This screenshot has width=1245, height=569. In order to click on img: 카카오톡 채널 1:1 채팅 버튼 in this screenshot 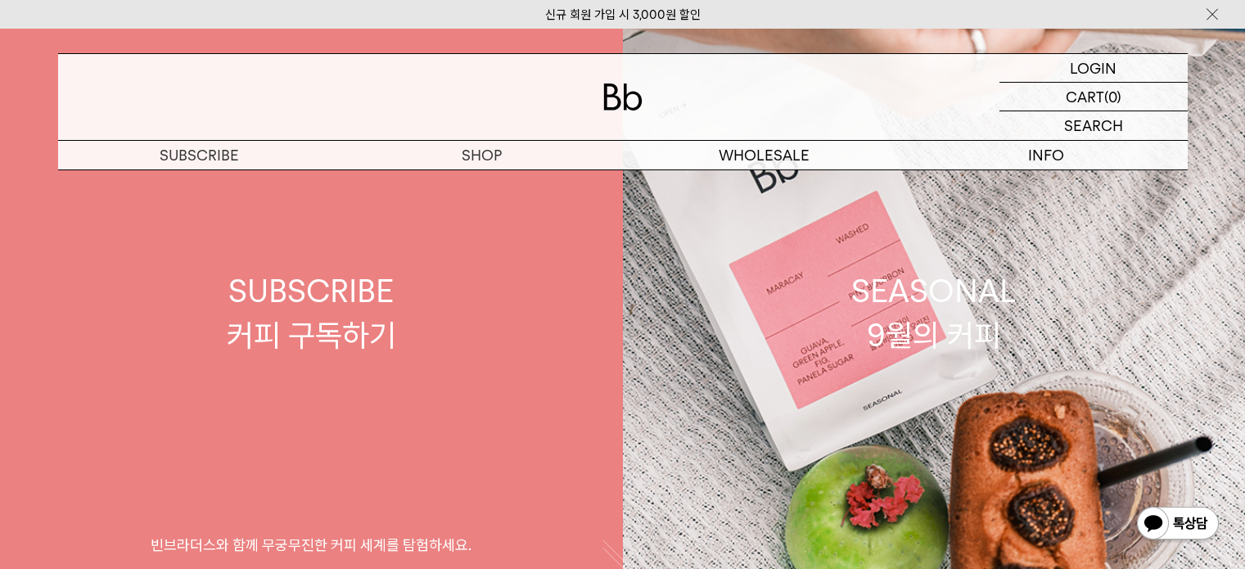, I will do `click(1178, 525)`.